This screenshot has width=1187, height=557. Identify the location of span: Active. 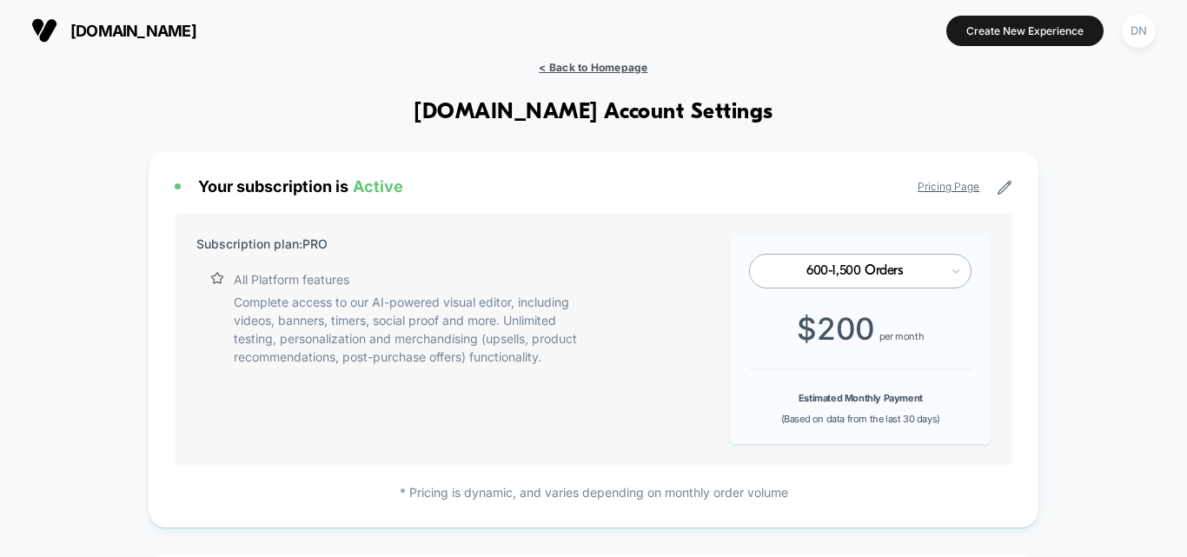
(378, 186).